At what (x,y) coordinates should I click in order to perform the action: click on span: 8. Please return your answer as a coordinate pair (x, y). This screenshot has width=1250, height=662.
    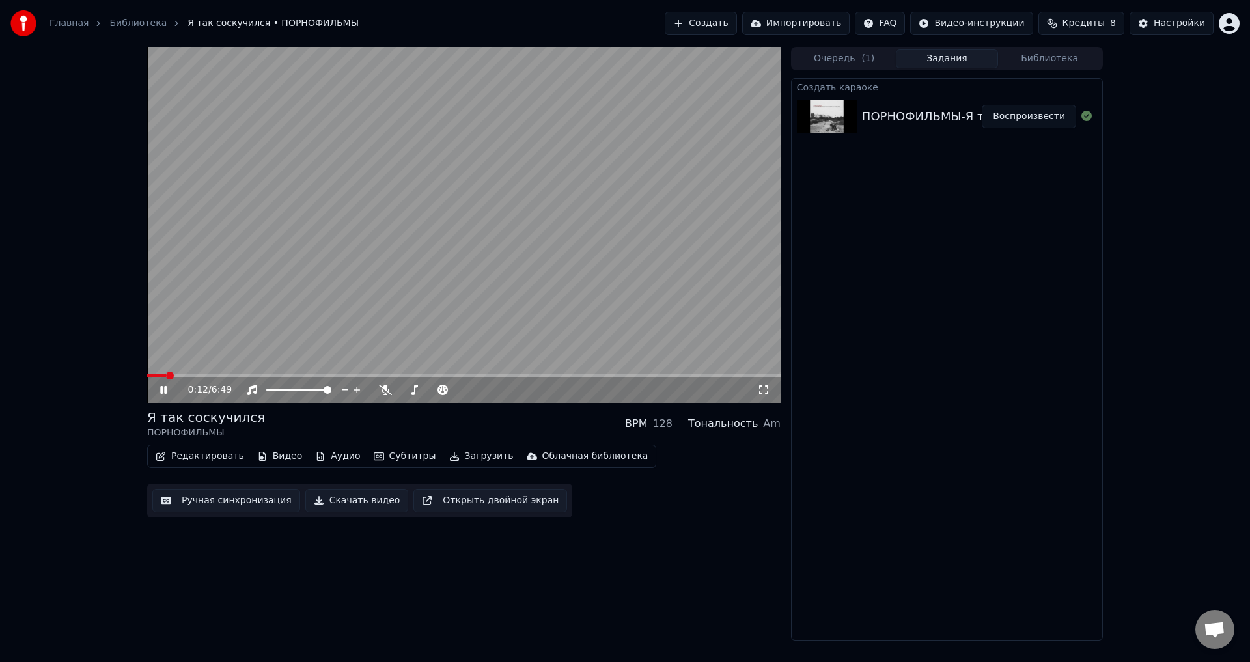
    Looking at the image, I should click on (1113, 23).